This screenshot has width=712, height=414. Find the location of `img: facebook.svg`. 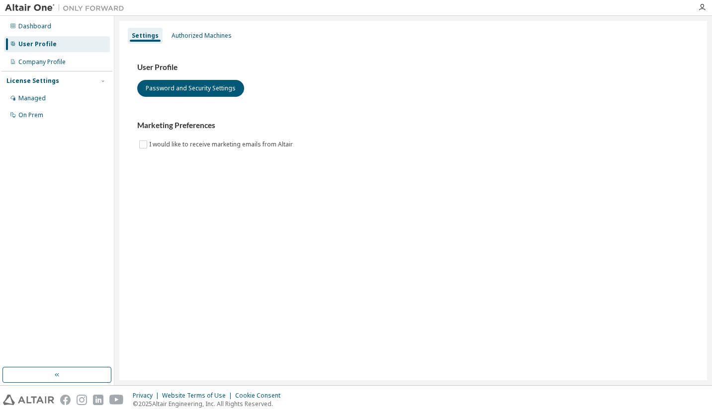

img: facebook.svg is located at coordinates (65, 400).